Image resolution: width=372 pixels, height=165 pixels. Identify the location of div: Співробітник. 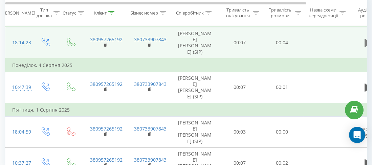
(190, 13).